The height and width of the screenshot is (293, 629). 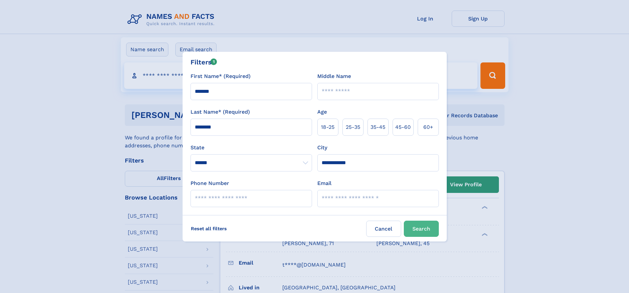 I want to click on button: Search, so click(x=422, y=229).